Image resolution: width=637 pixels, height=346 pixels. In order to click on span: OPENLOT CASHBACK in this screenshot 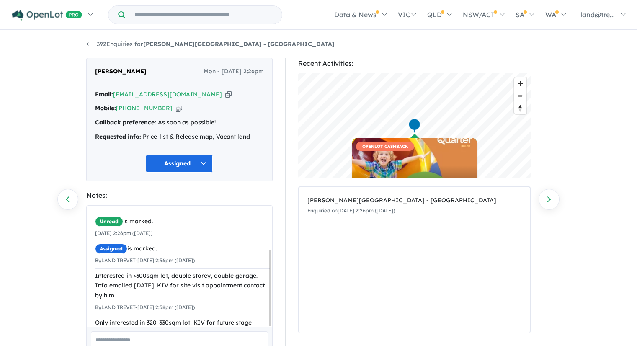, I will do `click(385, 146)`.